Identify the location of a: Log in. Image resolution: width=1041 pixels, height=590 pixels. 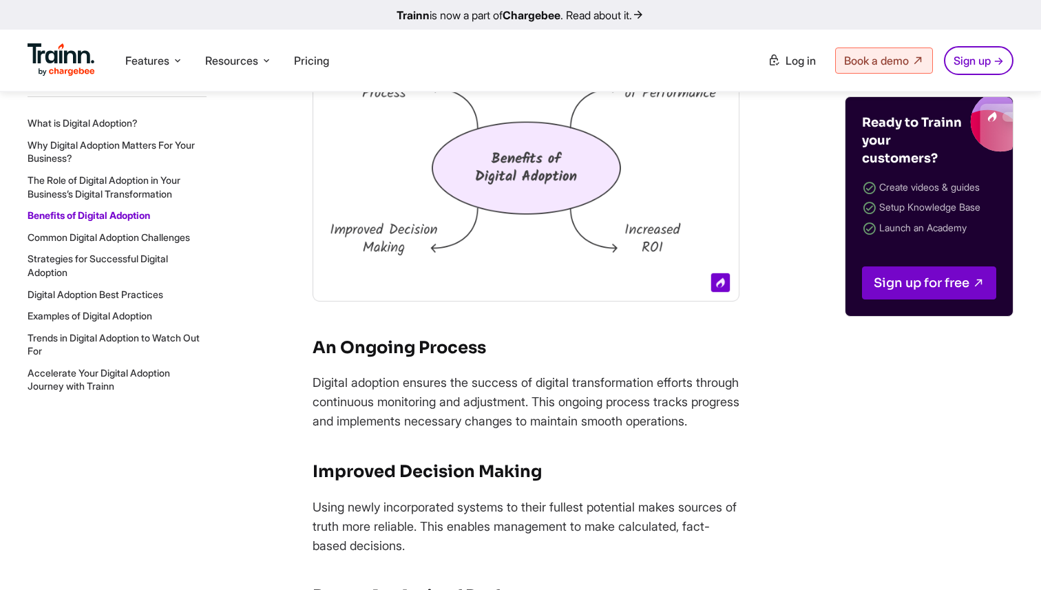
(792, 61).